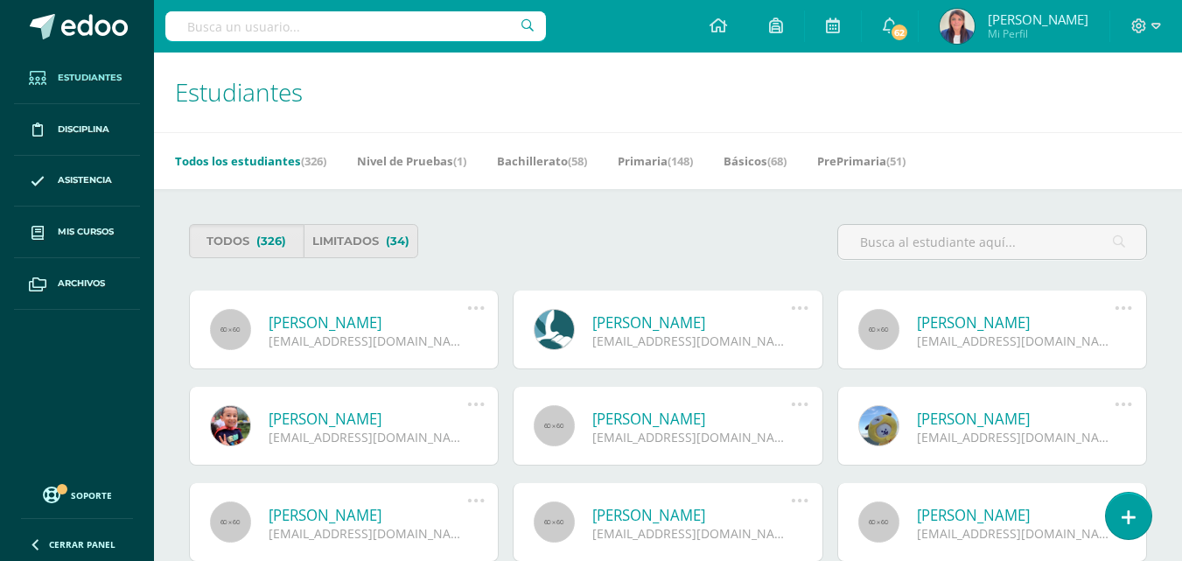 This screenshot has width=1182, height=561. I want to click on img: 64f220a76ce8a7c8a2fce748c524eb74.png, so click(957, 26).